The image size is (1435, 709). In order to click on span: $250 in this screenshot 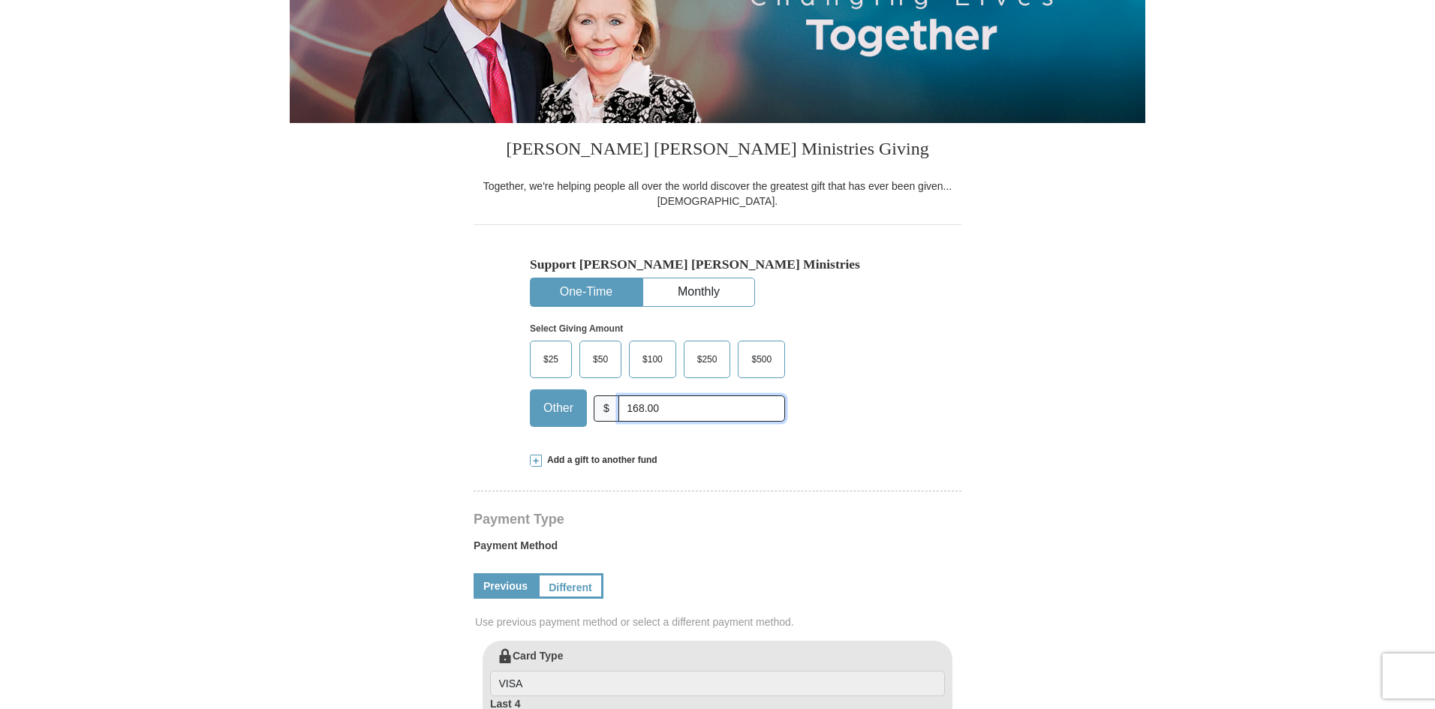, I will do `click(707, 360)`.